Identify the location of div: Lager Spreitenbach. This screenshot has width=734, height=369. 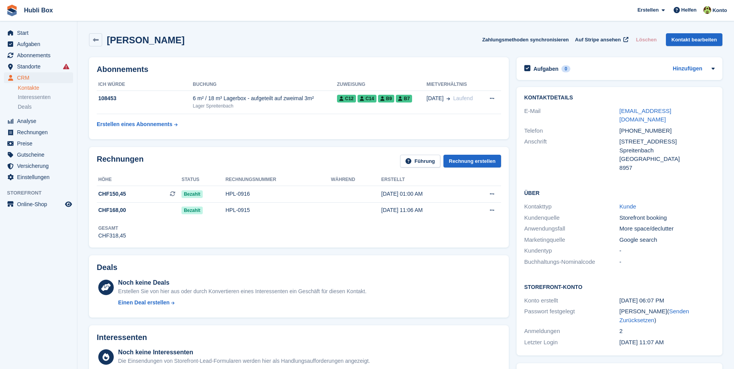
(265, 106).